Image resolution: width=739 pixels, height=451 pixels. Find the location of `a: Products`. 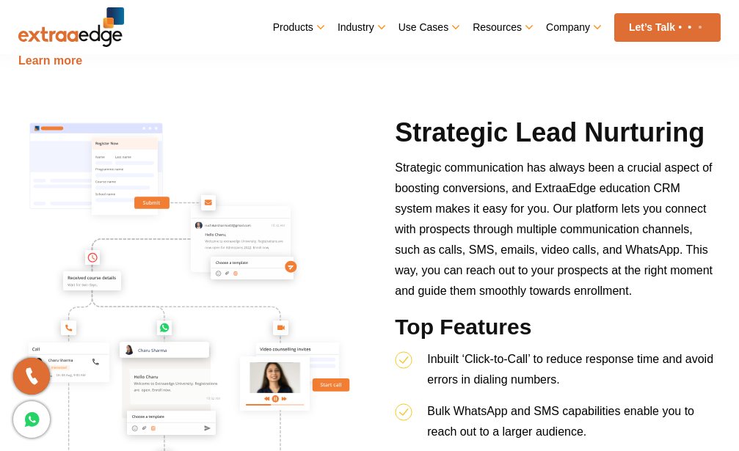

a: Products is located at coordinates (298, 27).